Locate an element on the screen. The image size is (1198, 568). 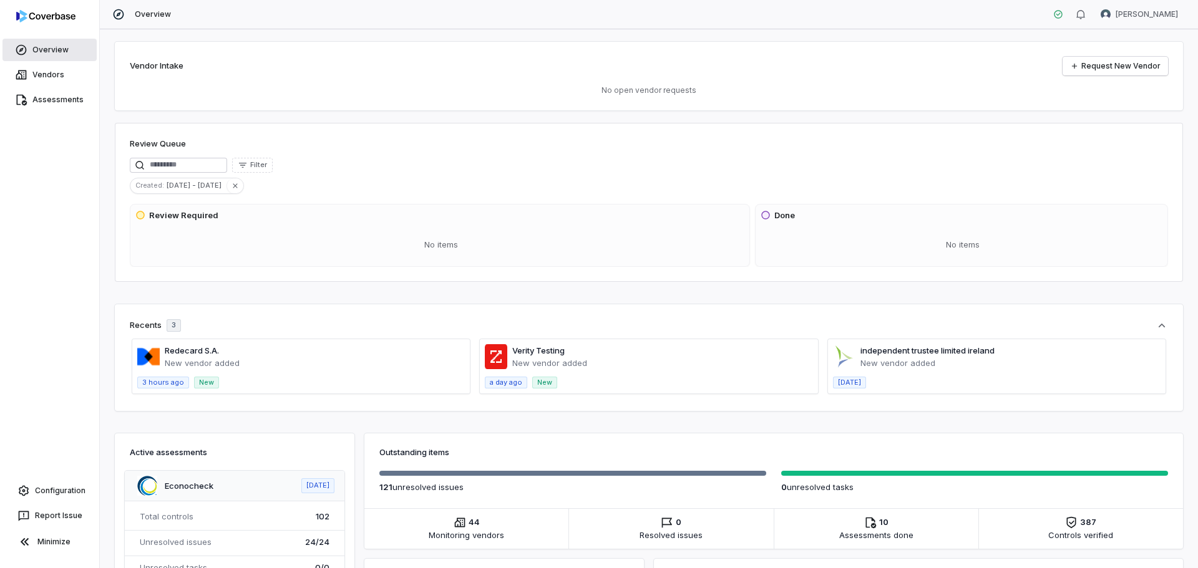
span: Controls verified is located at coordinates (1081, 535).